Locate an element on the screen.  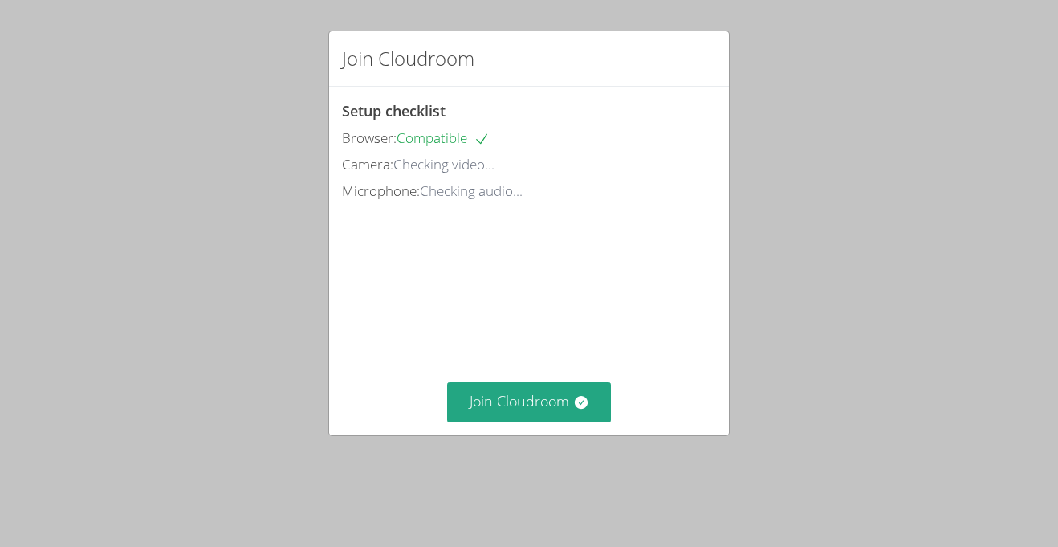
span: Browser: is located at coordinates (369, 137).